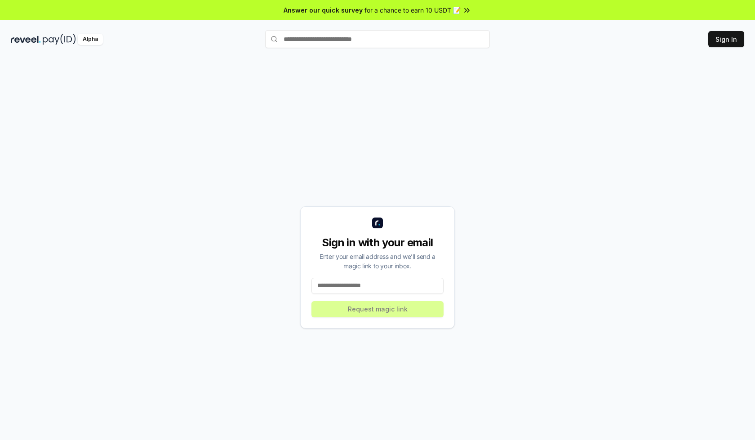 The image size is (755, 440). What do you see at coordinates (412, 10) in the screenshot?
I see `span: for a chance to earn 10 USDT 📝` at bounding box center [412, 10].